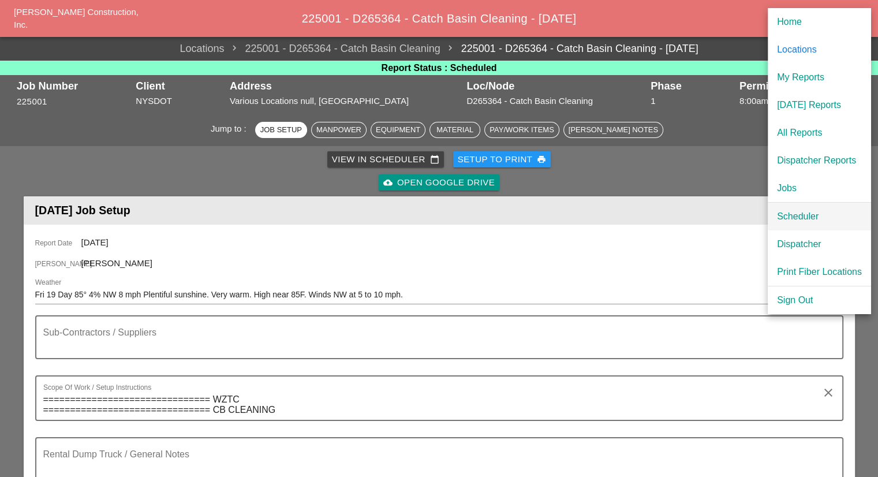  I want to click on a: Home, so click(819, 22).